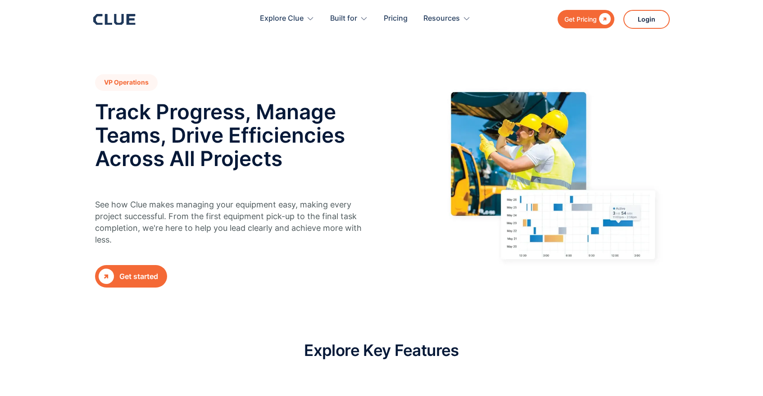  What do you see at coordinates (395, 18) in the screenshot?
I see `a: Pricing` at bounding box center [395, 18].